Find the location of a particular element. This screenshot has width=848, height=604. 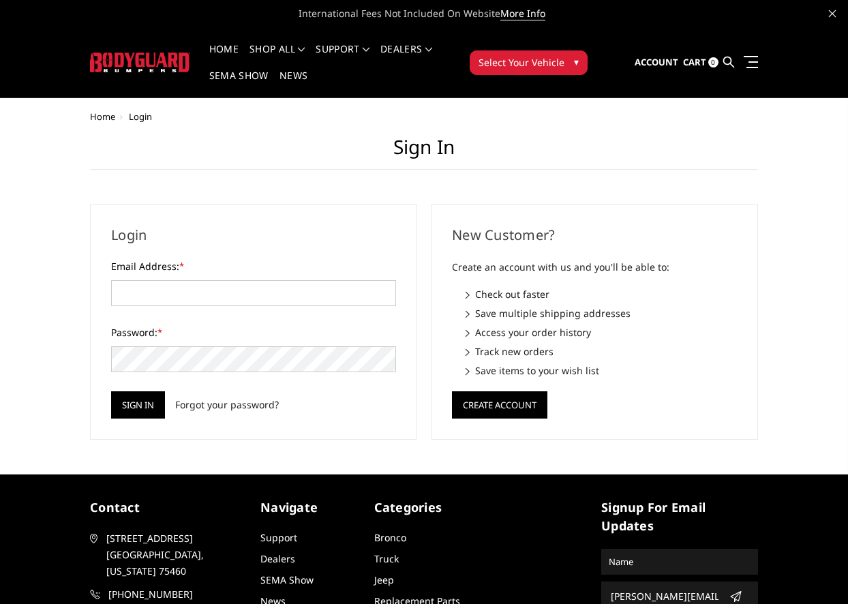

a: Create Account is located at coordinates (500, 403).